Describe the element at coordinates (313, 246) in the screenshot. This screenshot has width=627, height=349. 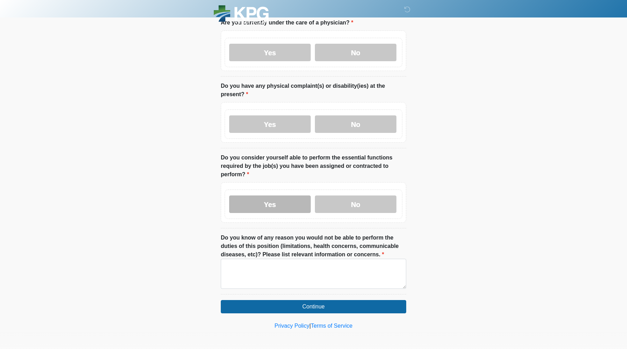
I see `label: Do you know of any reason you would not be able to perform the duties of this position (limitatio...` at that location.